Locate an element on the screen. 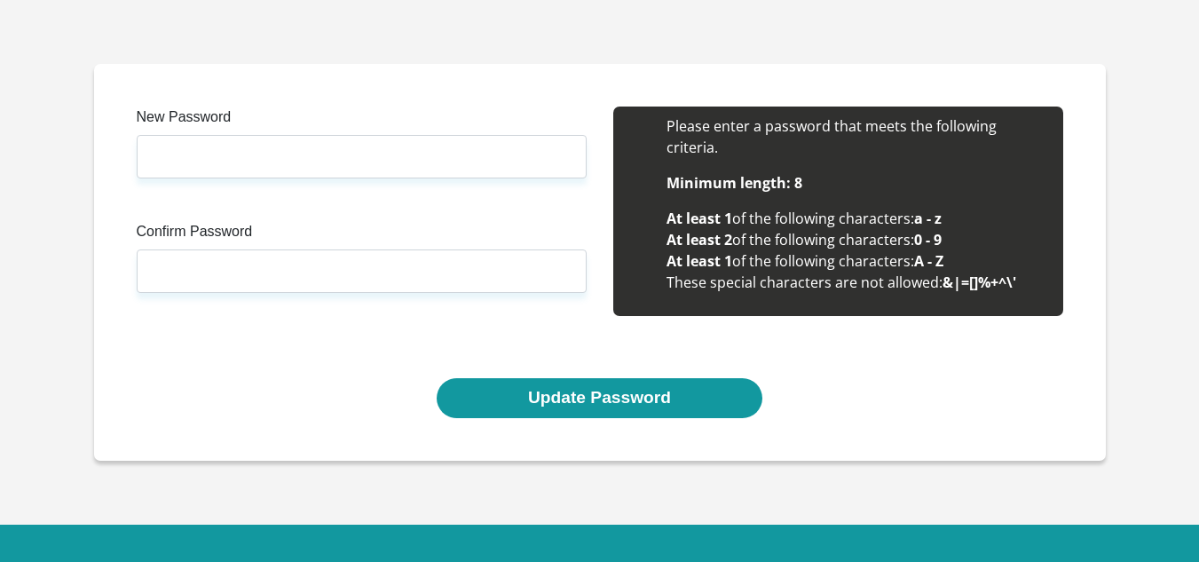  li: These special characters are not allowed: is located at coordinates (855, 282).